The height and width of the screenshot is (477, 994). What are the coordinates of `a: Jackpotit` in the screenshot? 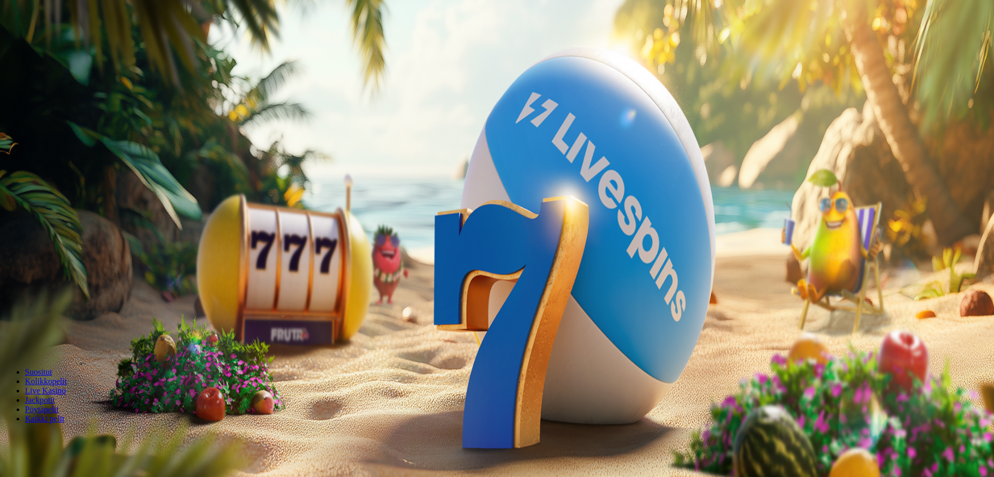 It's located at (40, 400).